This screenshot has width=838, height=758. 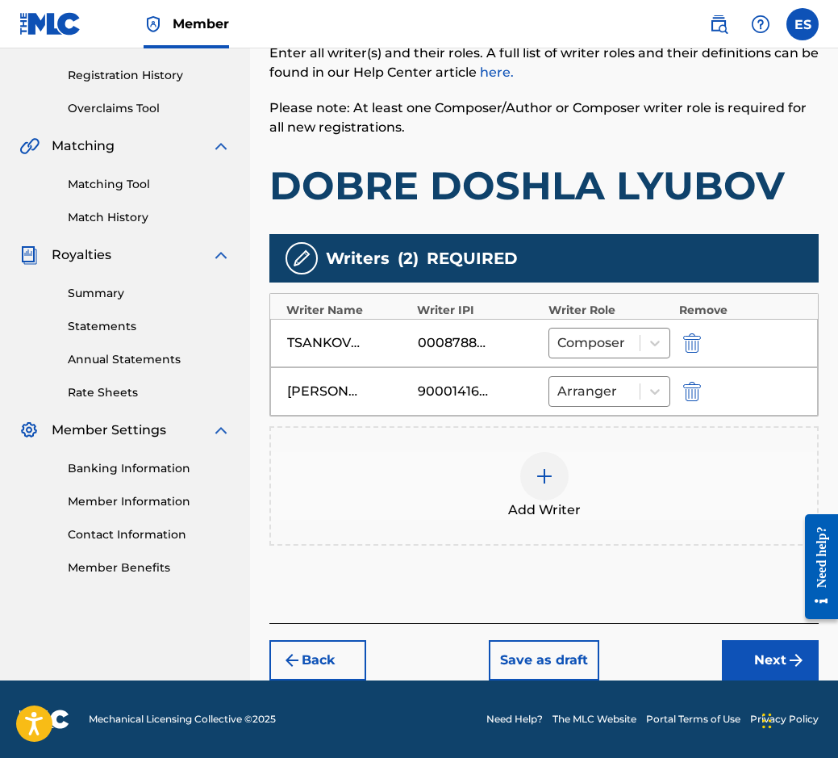 I want to click on h1: DOBRE DOSHLA LYUBOV, so click(x=544, y=186).